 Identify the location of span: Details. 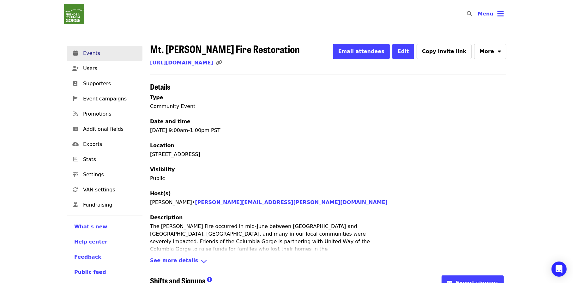
(160, 86).